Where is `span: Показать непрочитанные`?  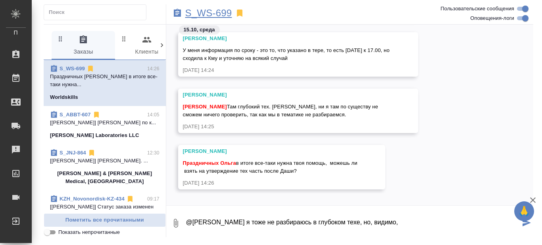 span: Показать непрочитанные is located at coordinates (89, 232).